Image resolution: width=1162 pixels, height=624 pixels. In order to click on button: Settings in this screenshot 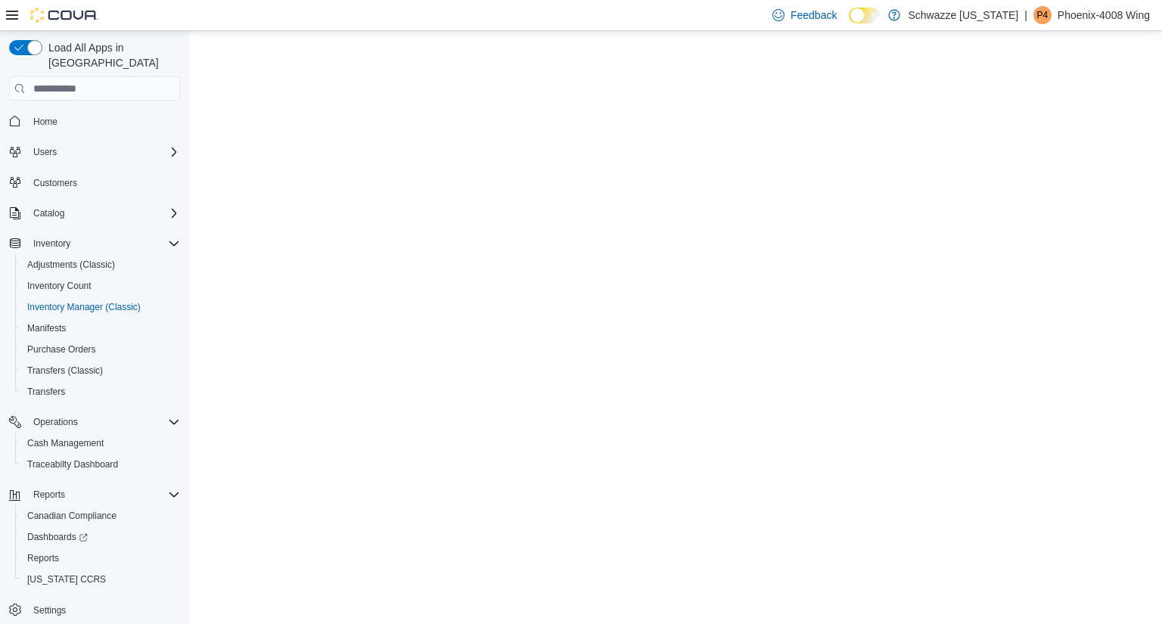, I will do `click(95, 610)`.